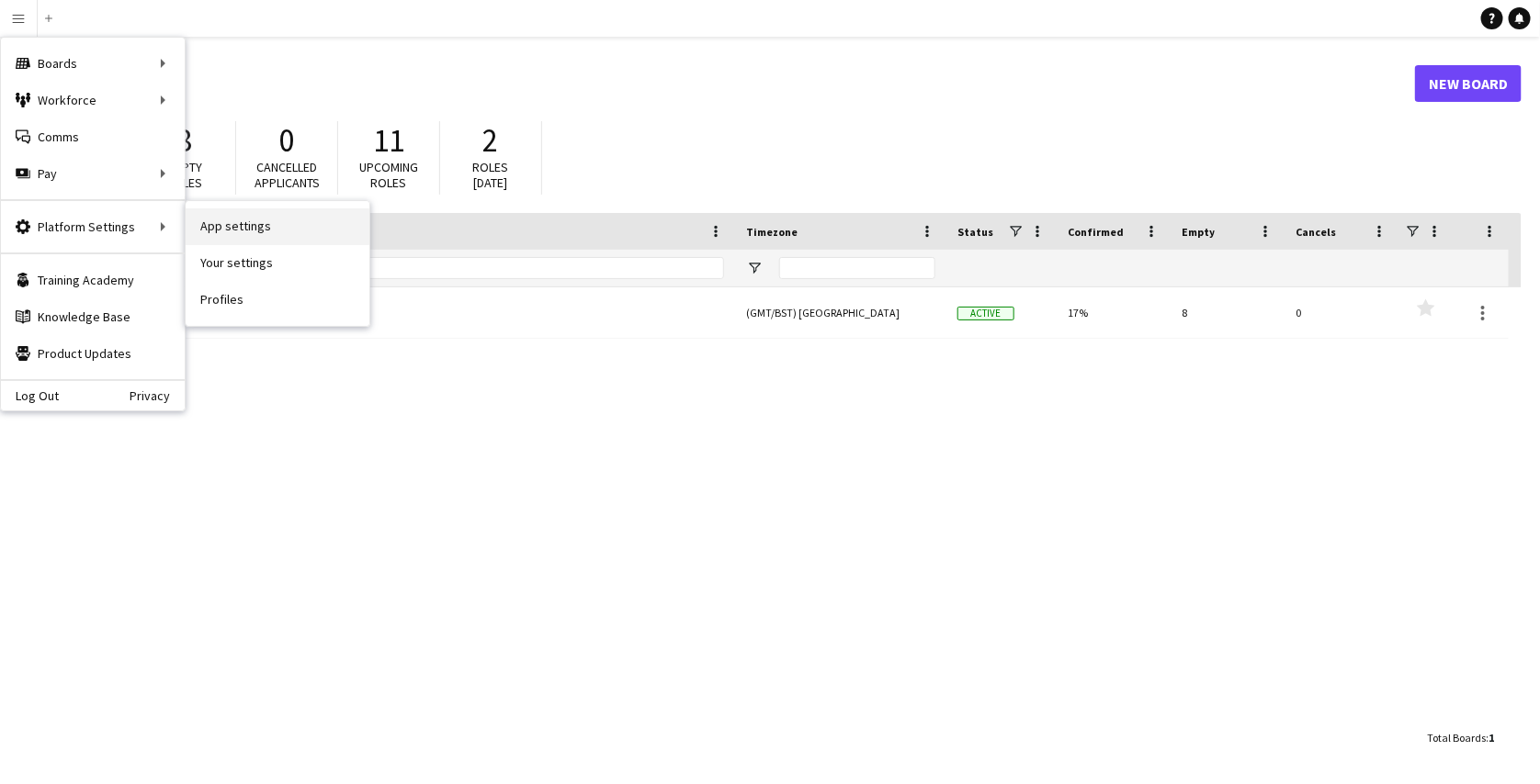  I want to click on span: Total Boards, so click(1457, 737).